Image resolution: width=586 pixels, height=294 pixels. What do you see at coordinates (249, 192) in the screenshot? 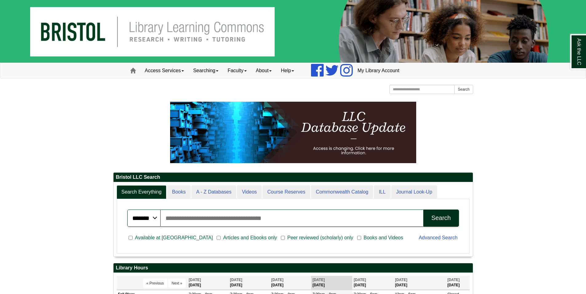
I see `a: Videos` at bounding box center [249, 192].